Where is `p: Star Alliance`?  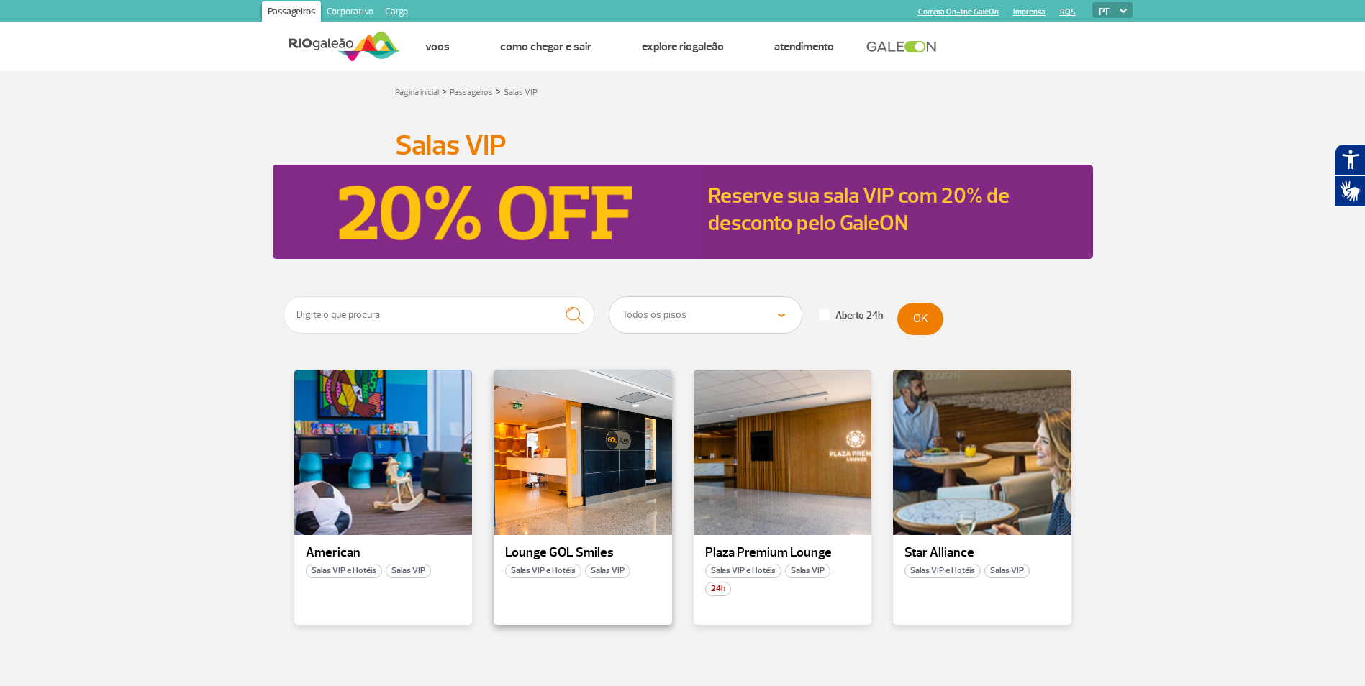 p: Star Alliance is located at coordinates (982, 553).